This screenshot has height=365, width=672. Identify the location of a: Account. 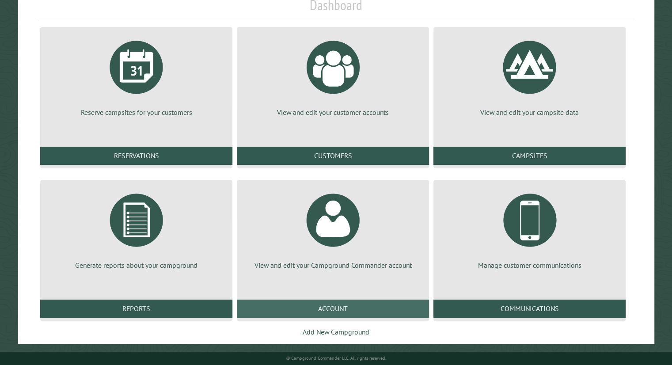
(333, 308).